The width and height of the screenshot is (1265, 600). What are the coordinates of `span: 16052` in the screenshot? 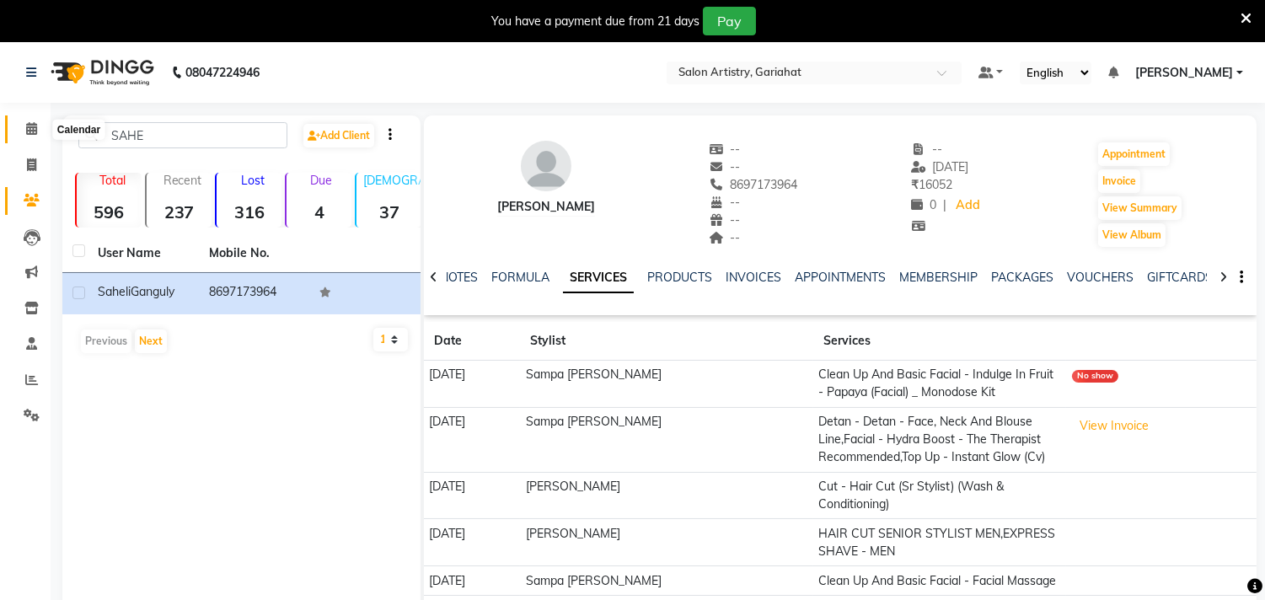 It's located at (931, 185).